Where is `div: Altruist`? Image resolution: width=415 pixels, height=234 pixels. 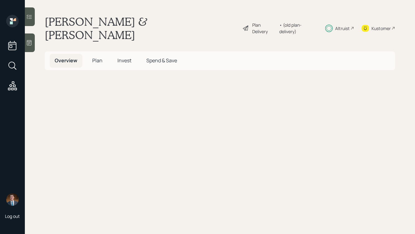
div: Altruist is located at coordinates (342, 28).